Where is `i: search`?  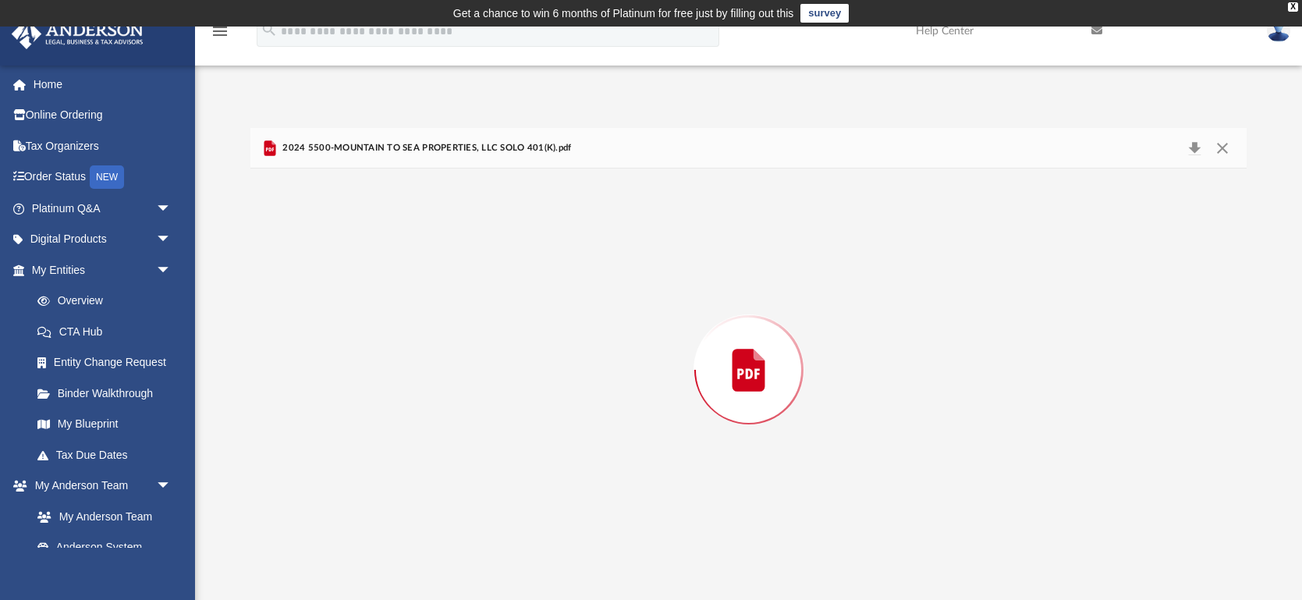 i: search is located at coordinates (269, 30).